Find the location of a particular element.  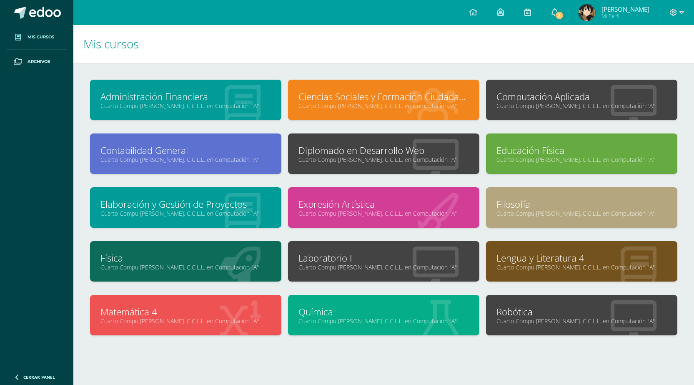

a: Administración Financiera is located at coordinates (185, 96).